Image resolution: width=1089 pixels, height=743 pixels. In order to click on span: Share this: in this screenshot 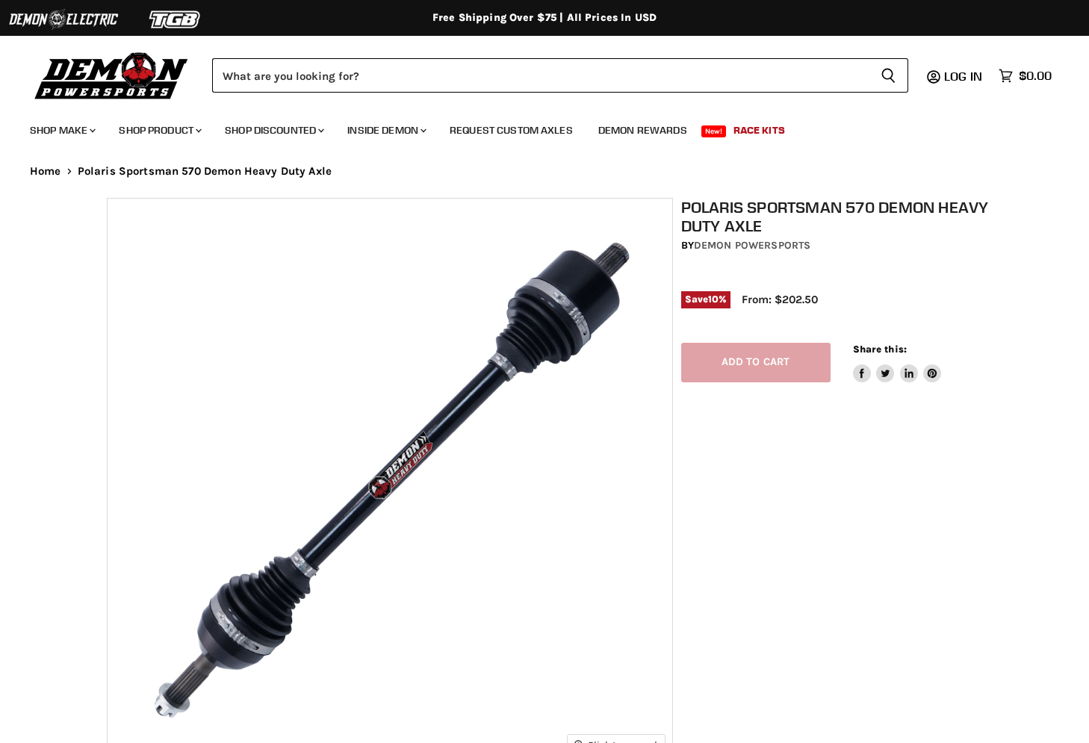, I will do `click(880, 349)`.